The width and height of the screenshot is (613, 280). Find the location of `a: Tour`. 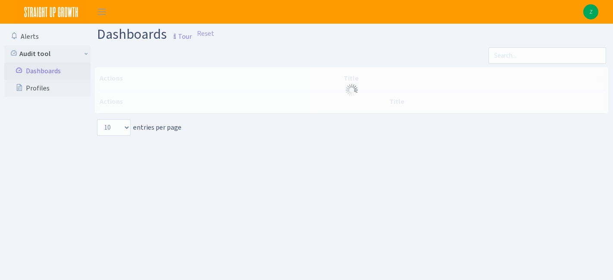

a: Tour is located at coordinates (179, 34).